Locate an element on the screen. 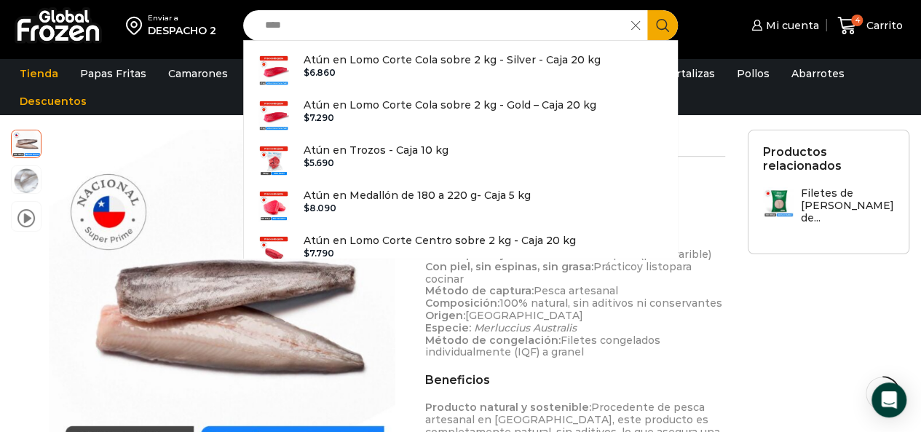 This screenshot has height=432, width=921. div: Enviar a is located at coordinates (182, 18).